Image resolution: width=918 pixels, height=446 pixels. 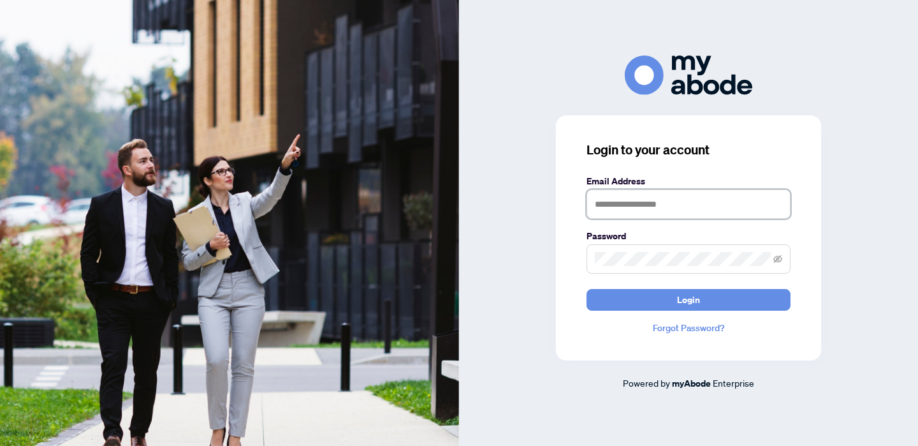 I want to click on label: Email Address, so click(x=689, y=181).